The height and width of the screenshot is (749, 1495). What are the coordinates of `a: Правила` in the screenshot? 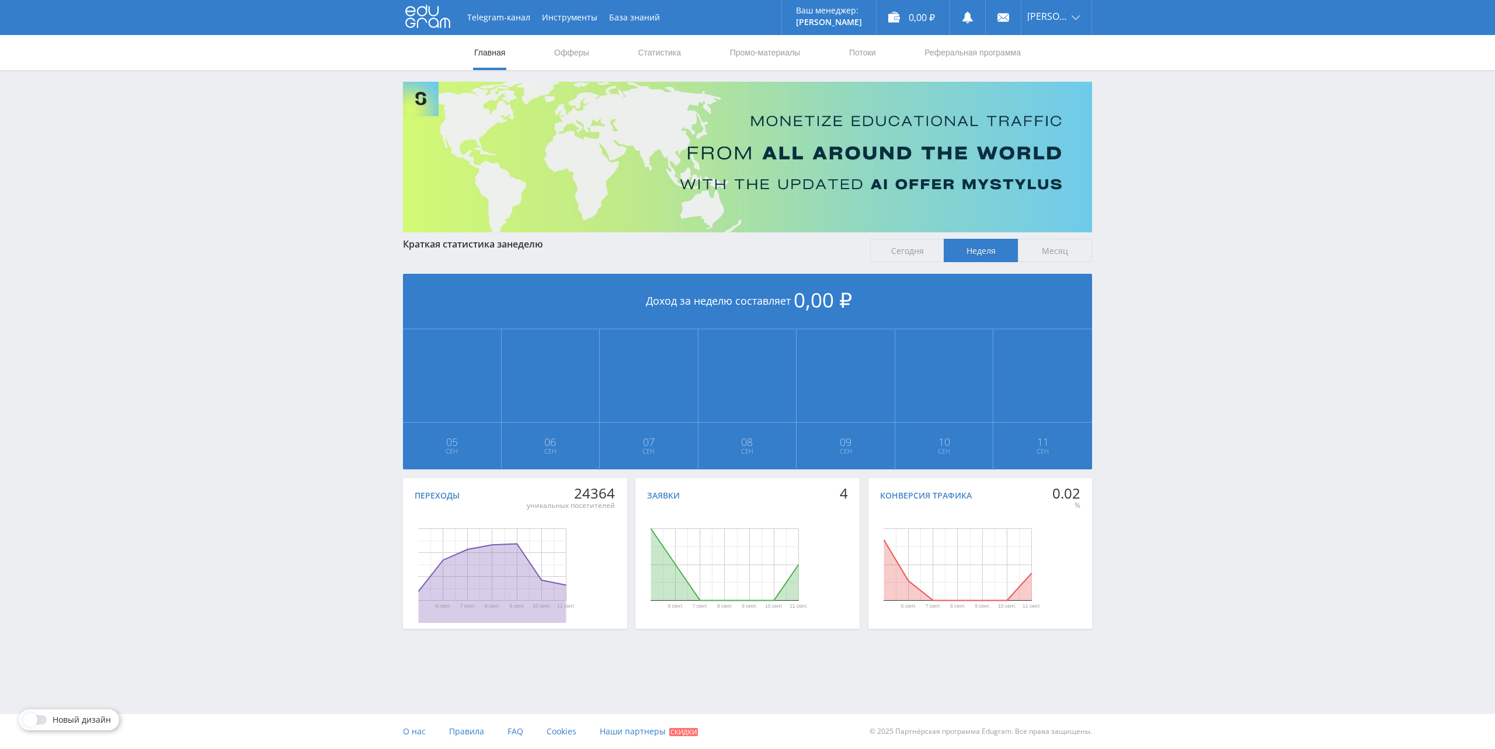 It's located at (467, 732).